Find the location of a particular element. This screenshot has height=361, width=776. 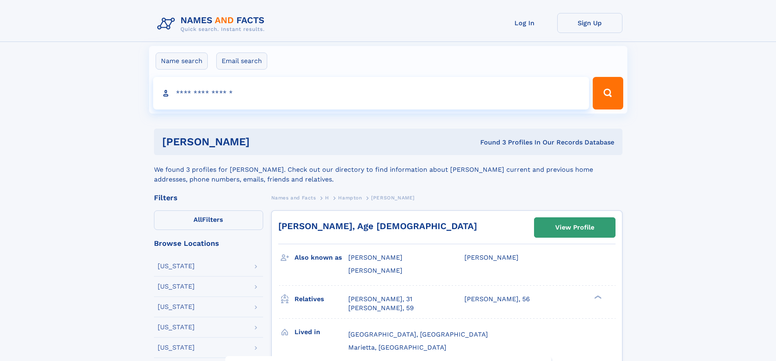

h3: Also known as is located at coordinates (321, 258).